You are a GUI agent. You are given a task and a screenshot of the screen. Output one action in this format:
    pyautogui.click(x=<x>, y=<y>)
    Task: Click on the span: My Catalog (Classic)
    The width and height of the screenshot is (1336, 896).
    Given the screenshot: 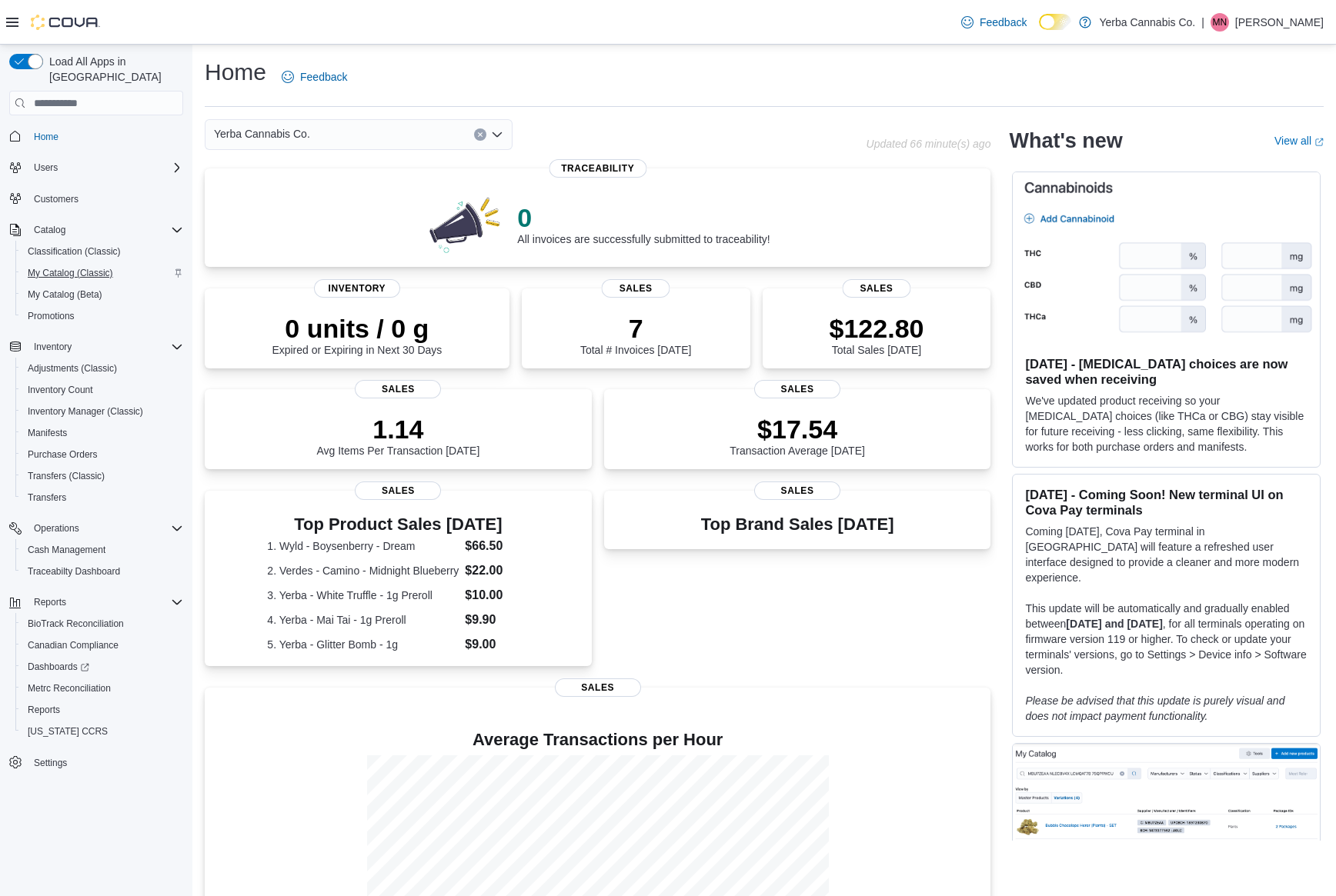 What is the action you would take?
    pyautogui.click(x=102, y=273)
    